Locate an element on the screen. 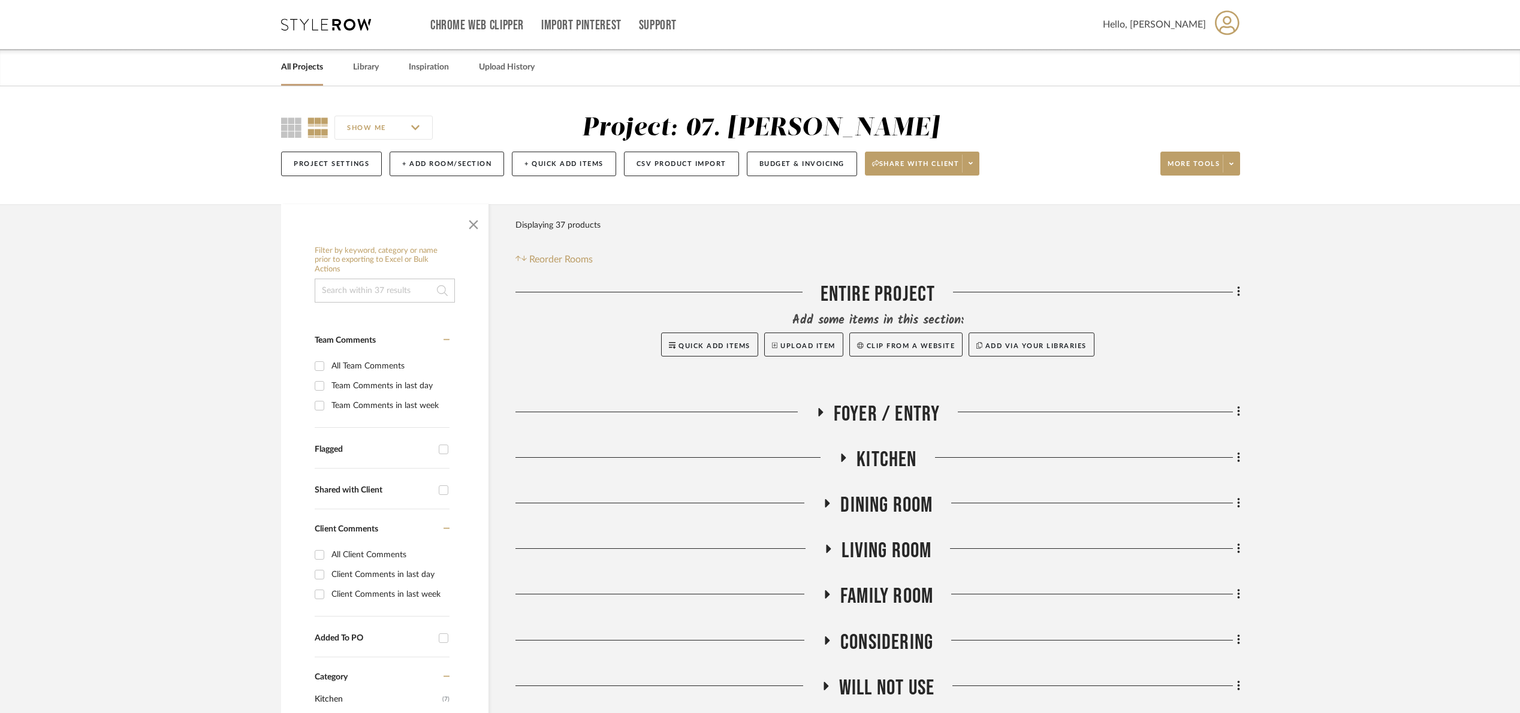  h6: Filter by keyword, category or name prior to exporting to Excel or Bulk Actions is located at coordinates (385, 260).